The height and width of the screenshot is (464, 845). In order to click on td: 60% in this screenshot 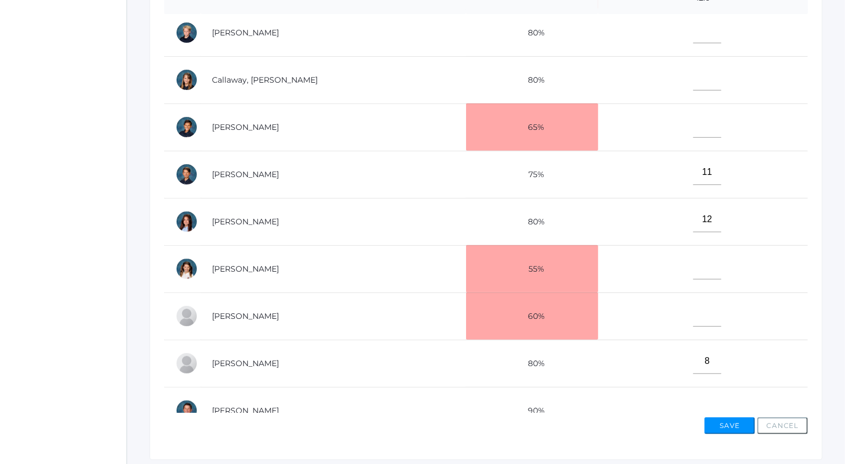, I will do `click(532, 316)`.